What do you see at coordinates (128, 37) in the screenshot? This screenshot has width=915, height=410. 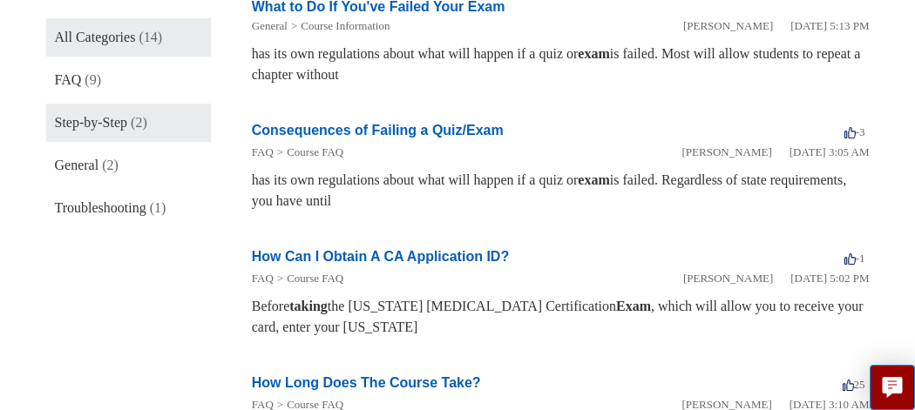 I see `a: All Categories (14)` at bounding box center [128, 37].